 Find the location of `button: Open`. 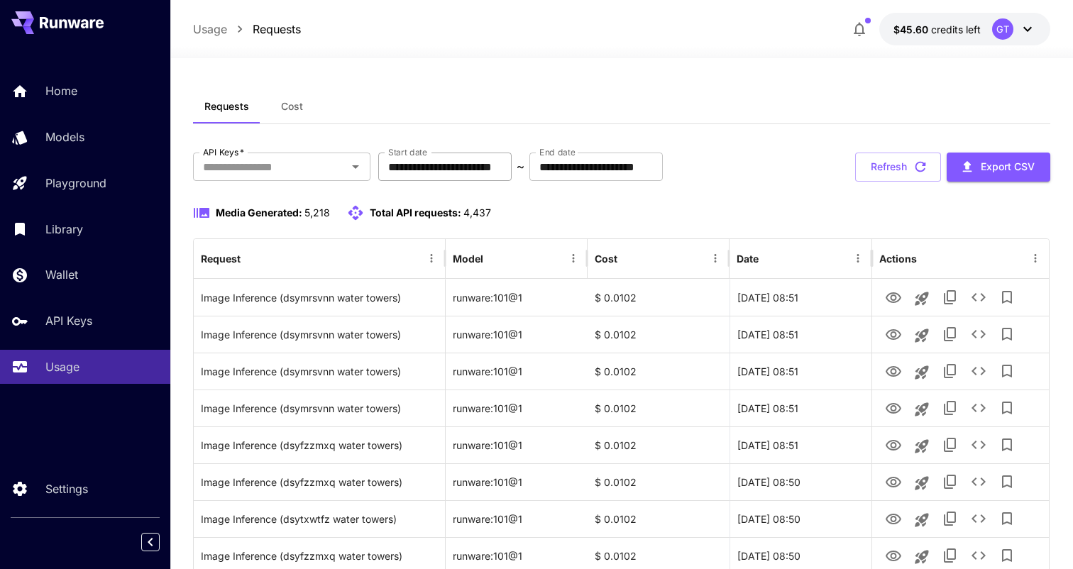

button: Open is located at coordinates (355, 167).